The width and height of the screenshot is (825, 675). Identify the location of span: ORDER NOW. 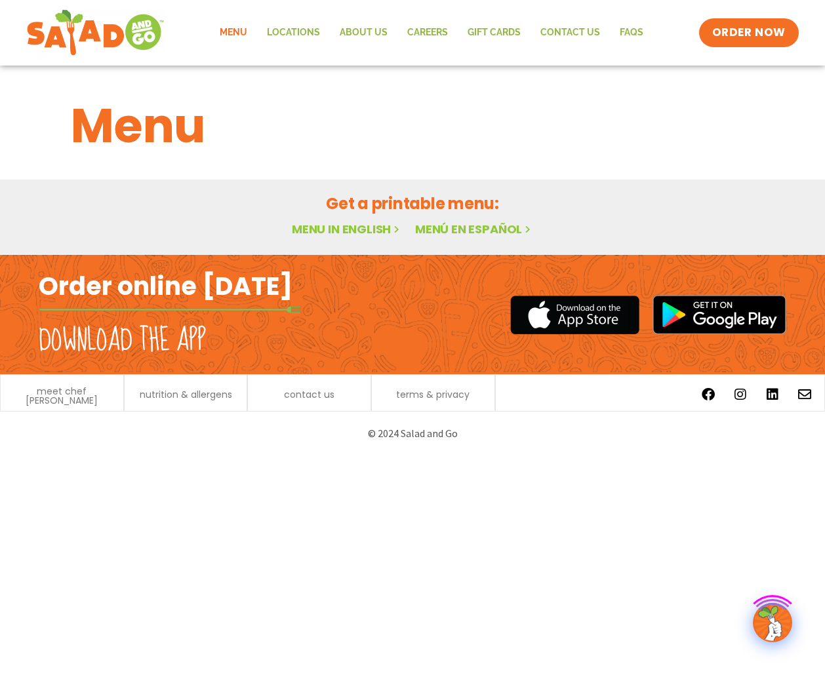
(749, 33).